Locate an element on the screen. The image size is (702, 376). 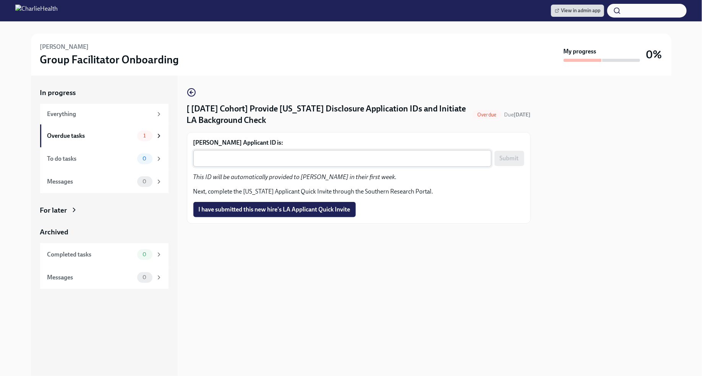
div: Completed tasks is located at coordinates (91, 255).